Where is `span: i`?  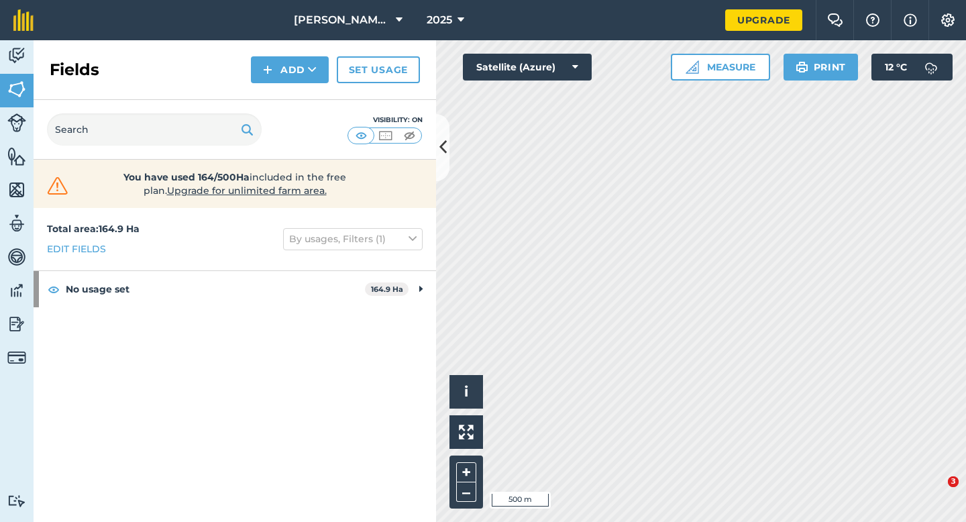
span: i is located at coordinates (466, 391).